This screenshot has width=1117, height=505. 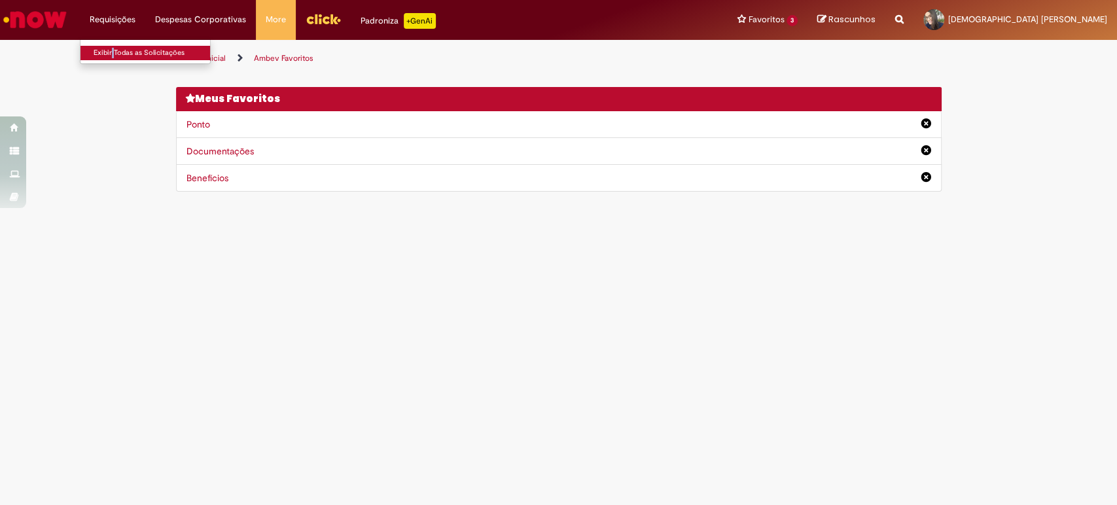 I want to click on span: 3, so click(x=792, y=20).